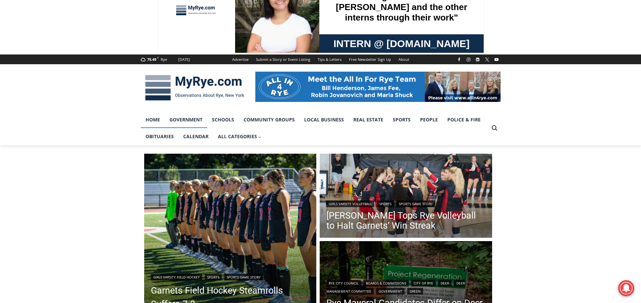 The image size is (641, 303). I want to click on a: Free Newsletter Sign Up, so click(370, 59).